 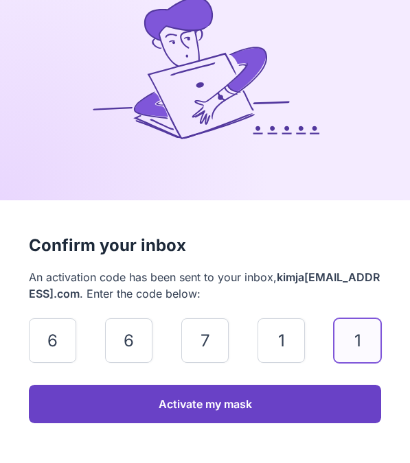 I want to click on a: Activate my mask, so click(x=205, y=404).